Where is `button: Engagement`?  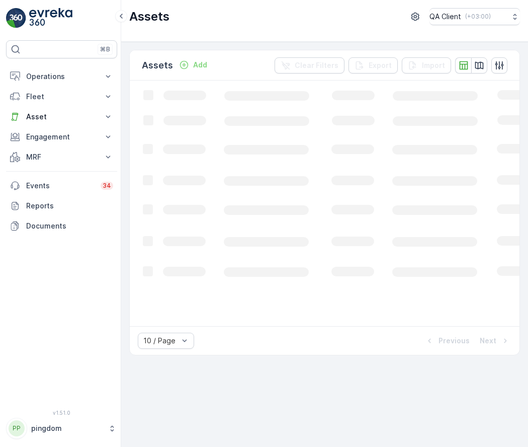 button: Engagement is located at coordinates (61, 137).